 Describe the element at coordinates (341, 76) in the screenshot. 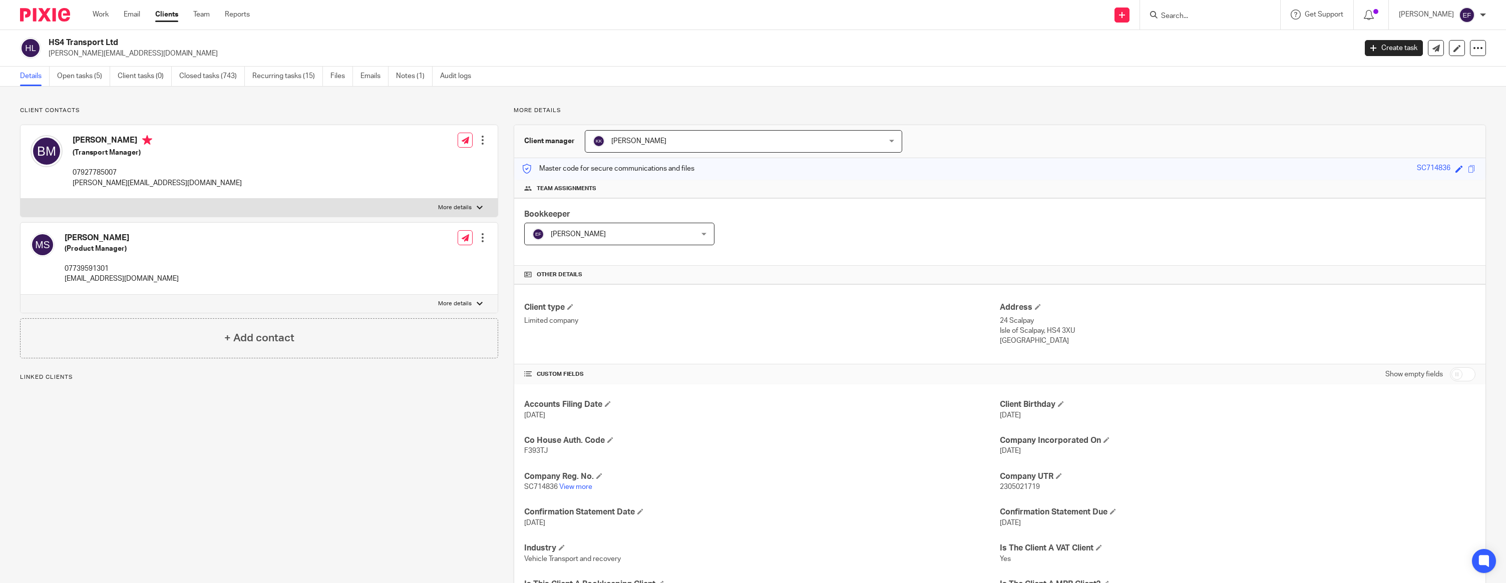

I see `a: Files` at that location.